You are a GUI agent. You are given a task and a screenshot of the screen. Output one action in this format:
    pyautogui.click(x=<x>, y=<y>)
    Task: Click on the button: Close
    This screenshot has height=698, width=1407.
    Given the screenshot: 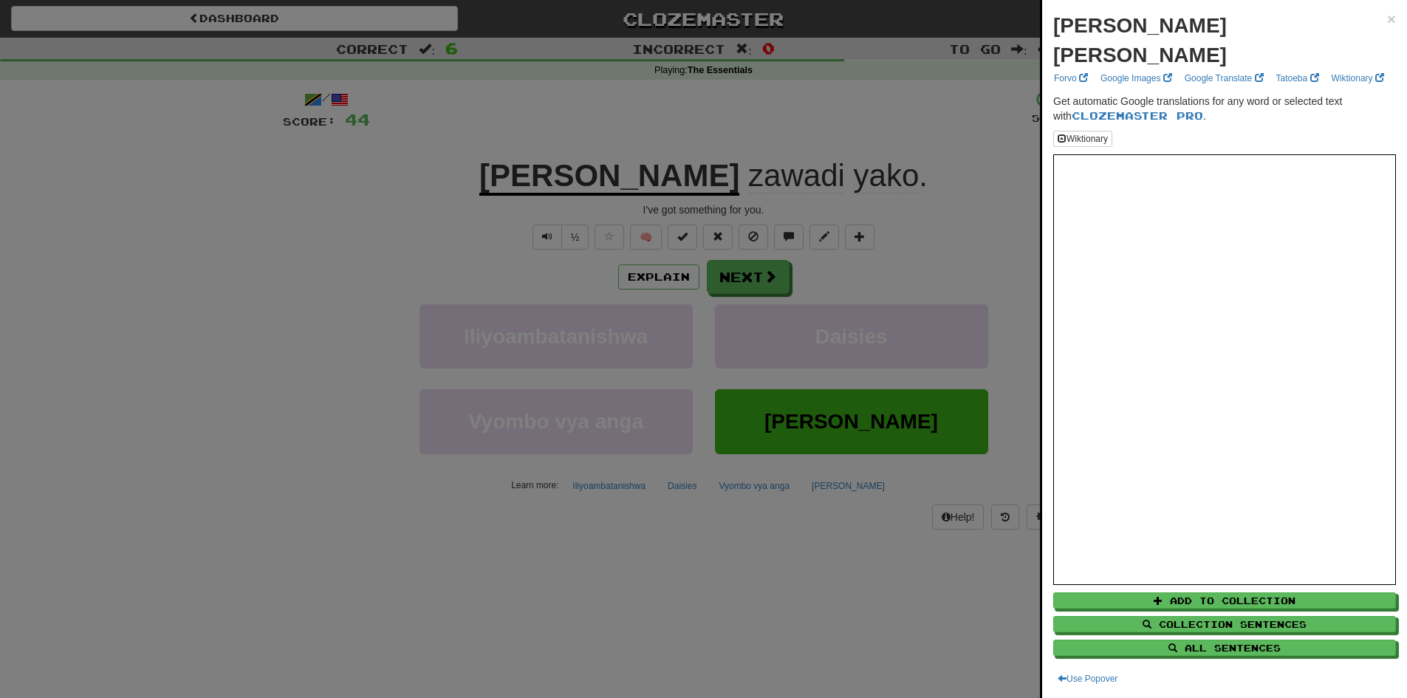 What is the action you would take?
    pyautogui.click(x=1392, y=18)
    